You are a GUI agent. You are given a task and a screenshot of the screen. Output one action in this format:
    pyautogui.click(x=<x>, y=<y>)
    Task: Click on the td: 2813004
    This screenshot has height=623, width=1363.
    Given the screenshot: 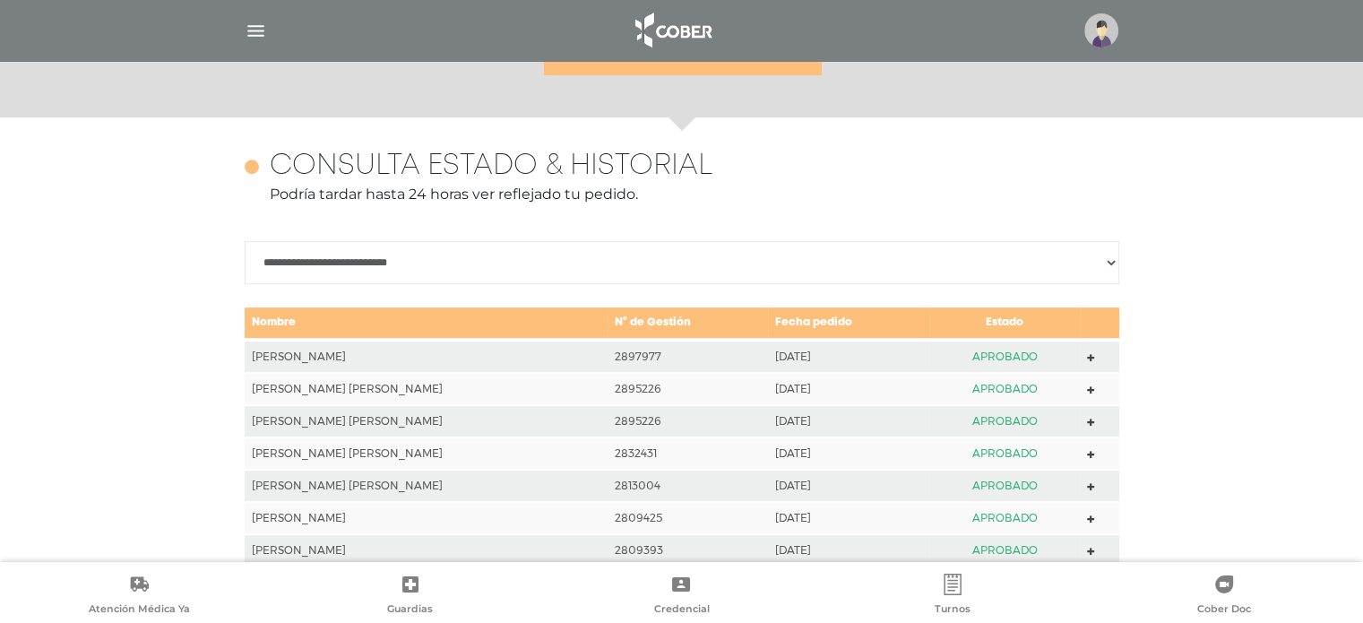 What is the action you would take?
    pyautogui.click(x=687, y=486)
    